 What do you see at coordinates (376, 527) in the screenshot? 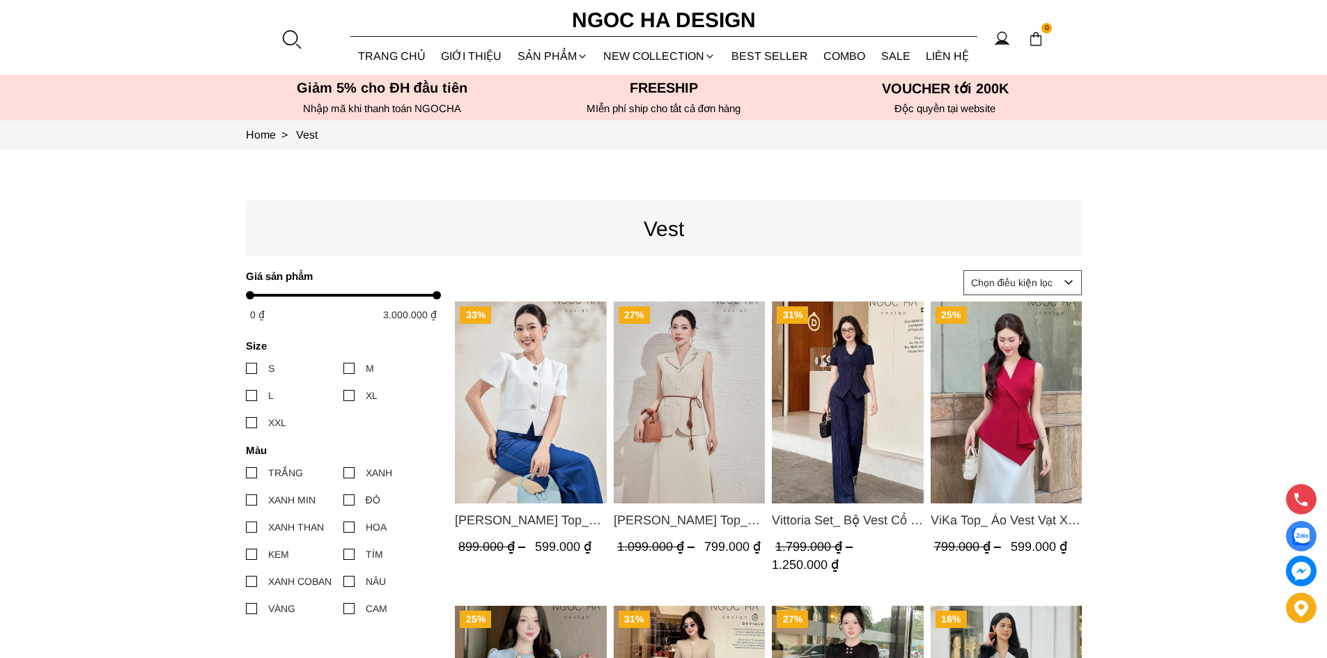
I see `div: HOA` at bounding box center [376, 527].